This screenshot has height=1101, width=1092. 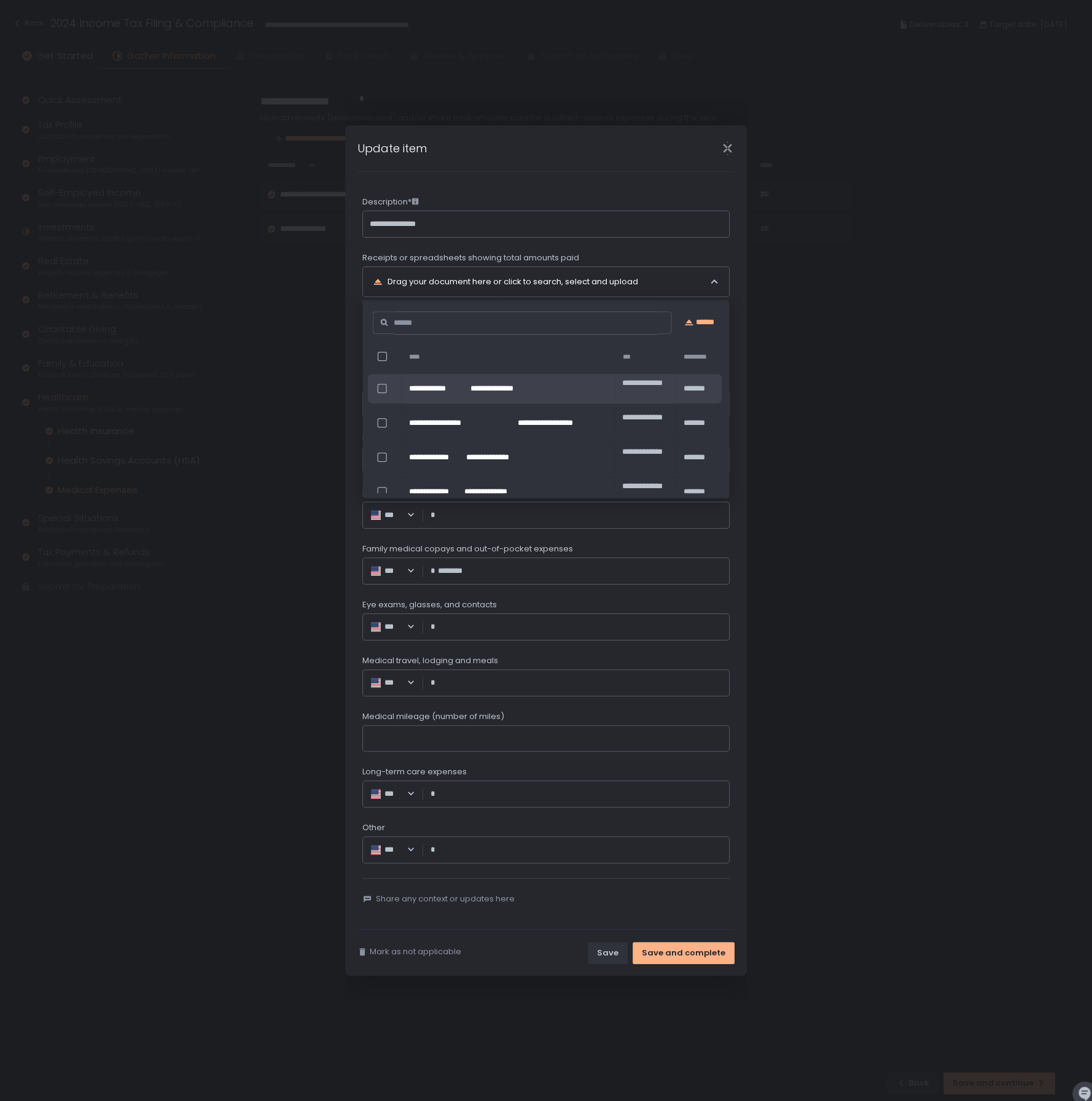 What do you see at coordinates (433, 716) in the screenshot?
I see `span: Medical mileage (number of miles)` at bounding box center [433, 716].